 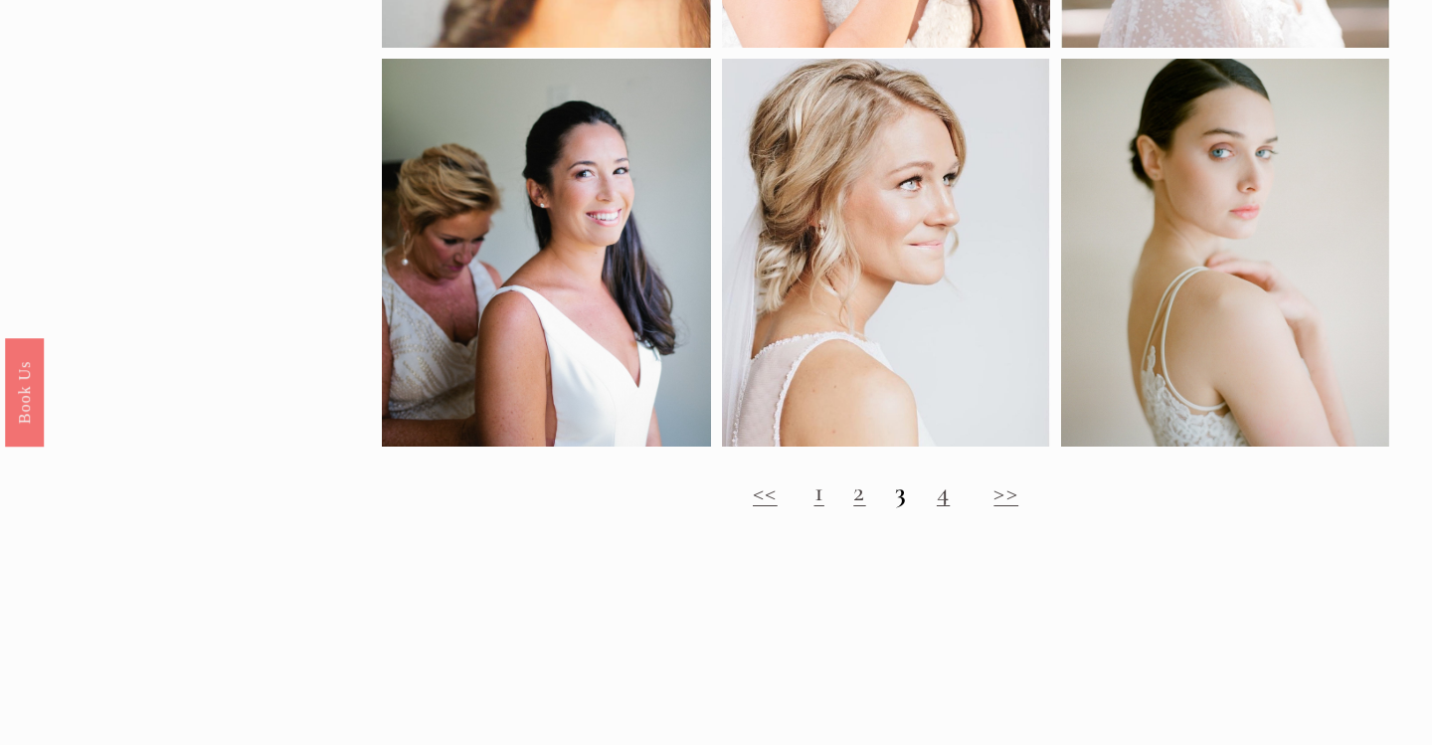 I want to click on a: 2, so click(x=859, y=491).